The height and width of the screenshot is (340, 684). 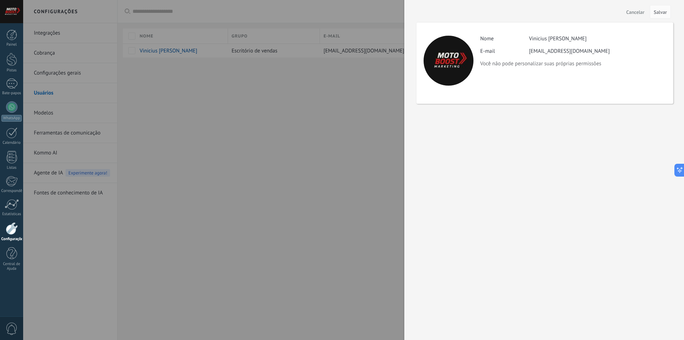 What do you see at coordinates (541, 63) in the screenshot?
I see `font: Você não pode personalizar suas próprias permissões` at bounding box center [541, 63].